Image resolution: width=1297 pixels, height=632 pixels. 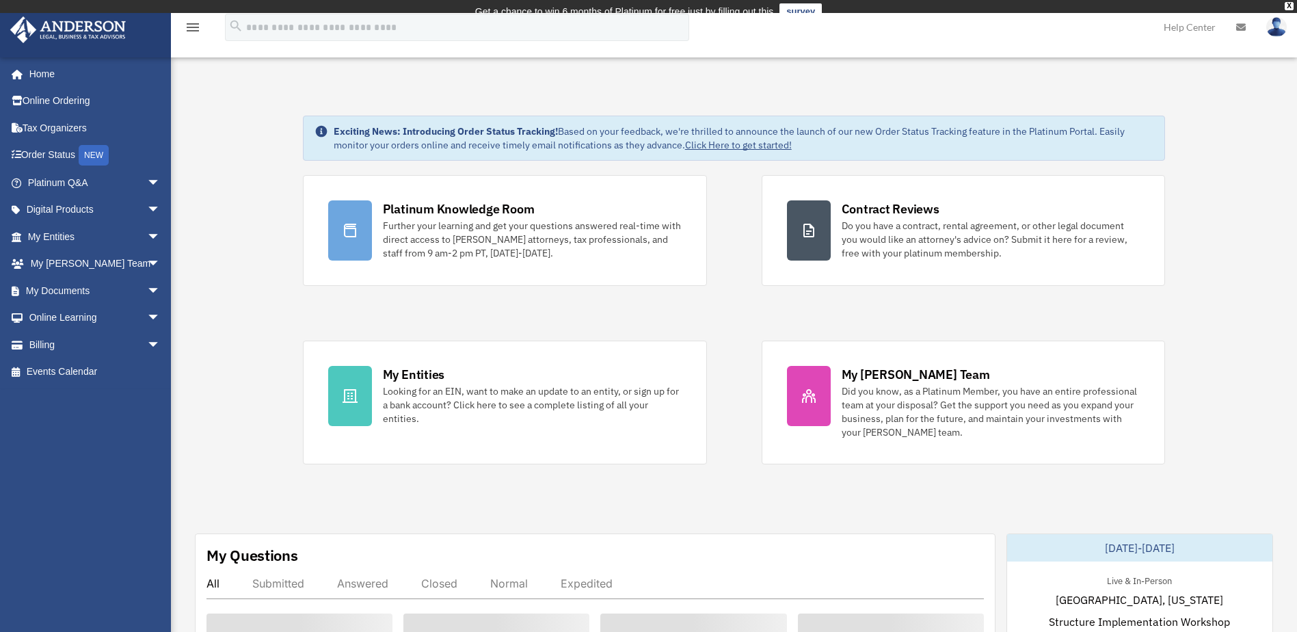 What do you see at coordinates (92, 74) in the screenshot?
I see `a: Home` at bounding box center [92, 74].